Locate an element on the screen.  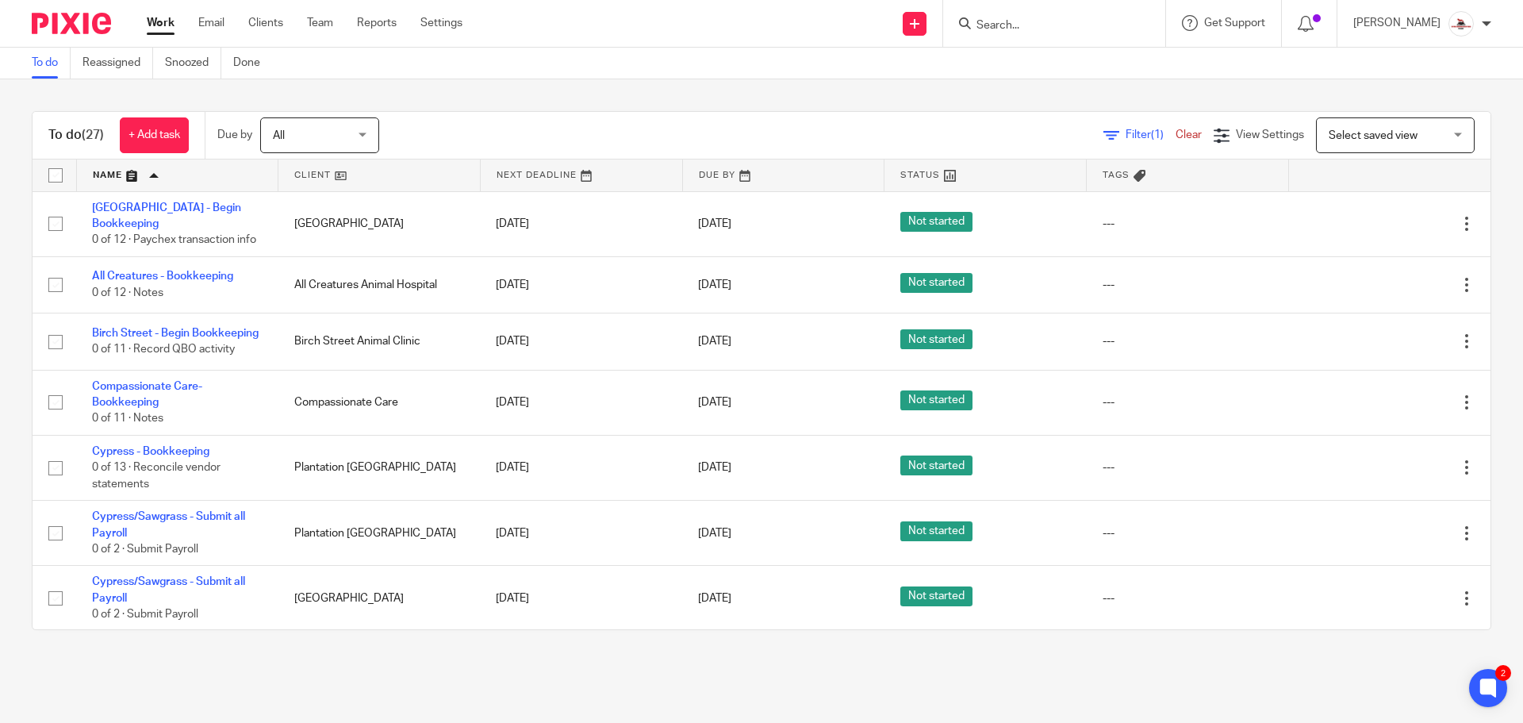
td: Birch Street Animal Clinic is located at coordinates (379, 341).